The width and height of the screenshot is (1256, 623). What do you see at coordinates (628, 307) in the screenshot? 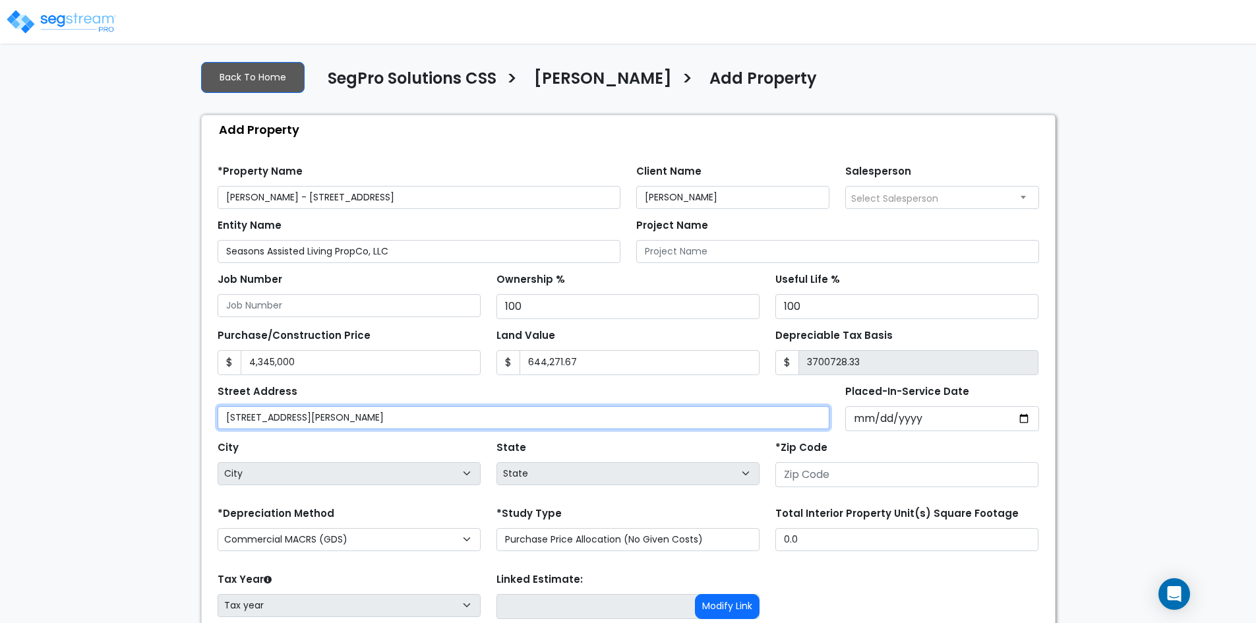
I see `input: Ownership %` at bounding box center [628, 307].